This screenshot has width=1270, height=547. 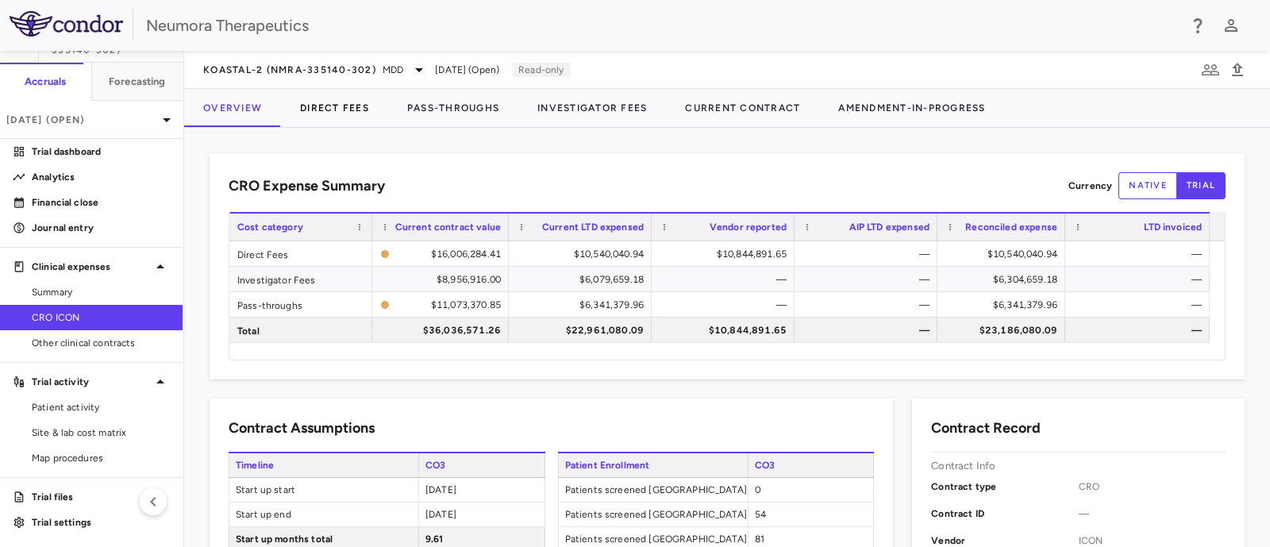 What do you see at coordinates (101, 292) in the screenshot?
I see `span: Summary` at bounding box center [101, 292].